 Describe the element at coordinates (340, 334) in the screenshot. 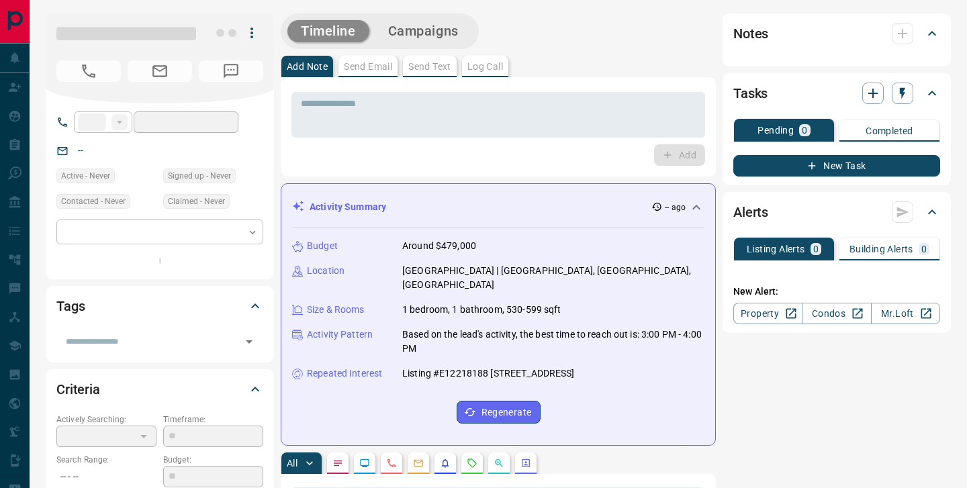

I see `p: Activity Pattern` at that location.